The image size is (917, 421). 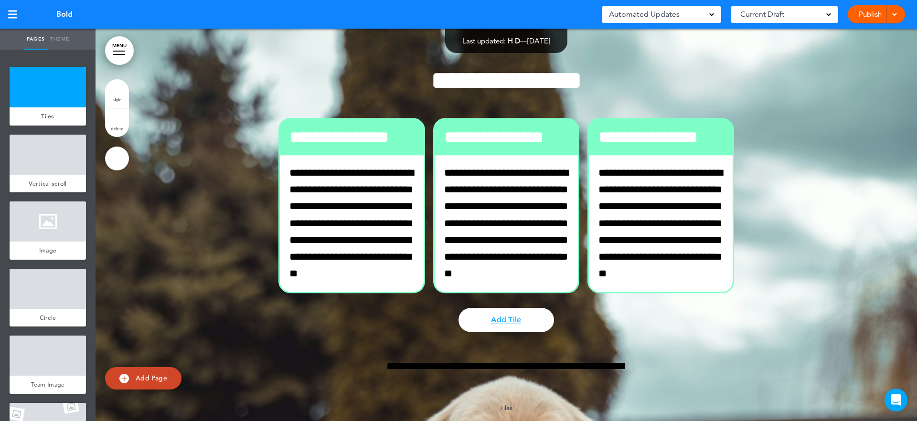 What do you see at coordinates (870, 14) in the screenshot?
I see `a: Publish` at bounding box center [870, 14].